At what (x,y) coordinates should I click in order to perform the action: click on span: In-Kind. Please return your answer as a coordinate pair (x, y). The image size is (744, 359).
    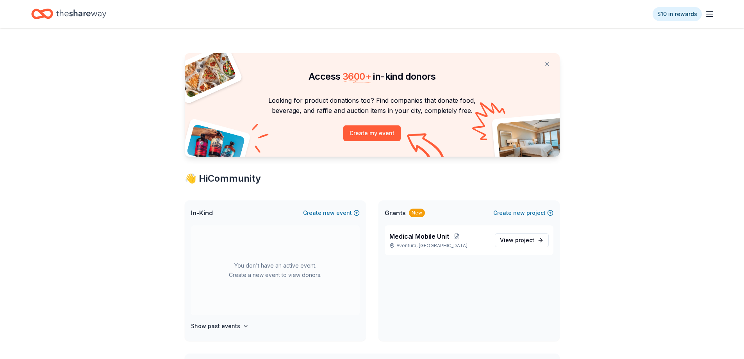
    Looking at the image, I should click on (202, 213).